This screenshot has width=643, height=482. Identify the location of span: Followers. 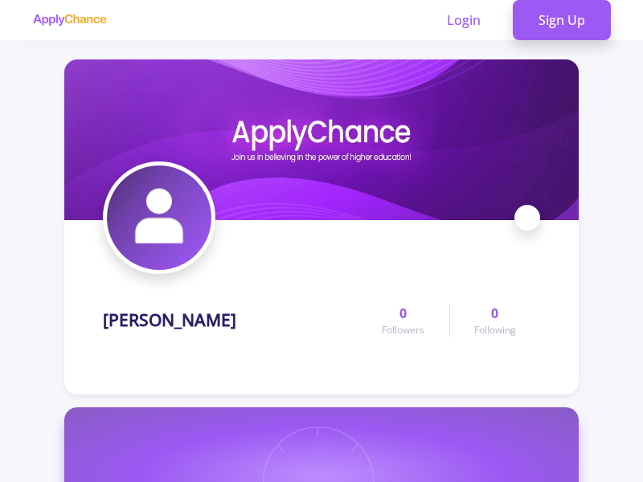
(403, 330).